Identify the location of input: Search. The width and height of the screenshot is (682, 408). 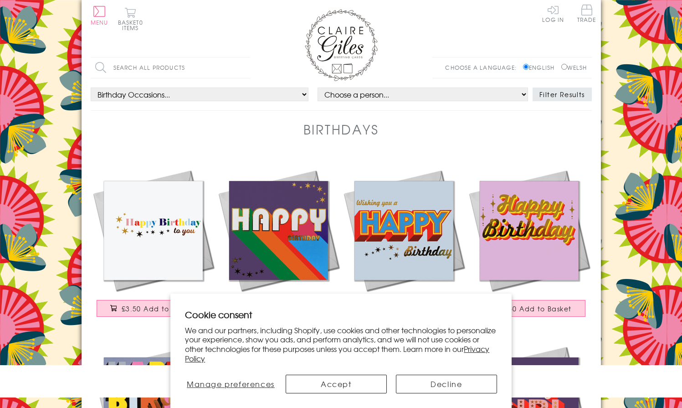
(246, 67).